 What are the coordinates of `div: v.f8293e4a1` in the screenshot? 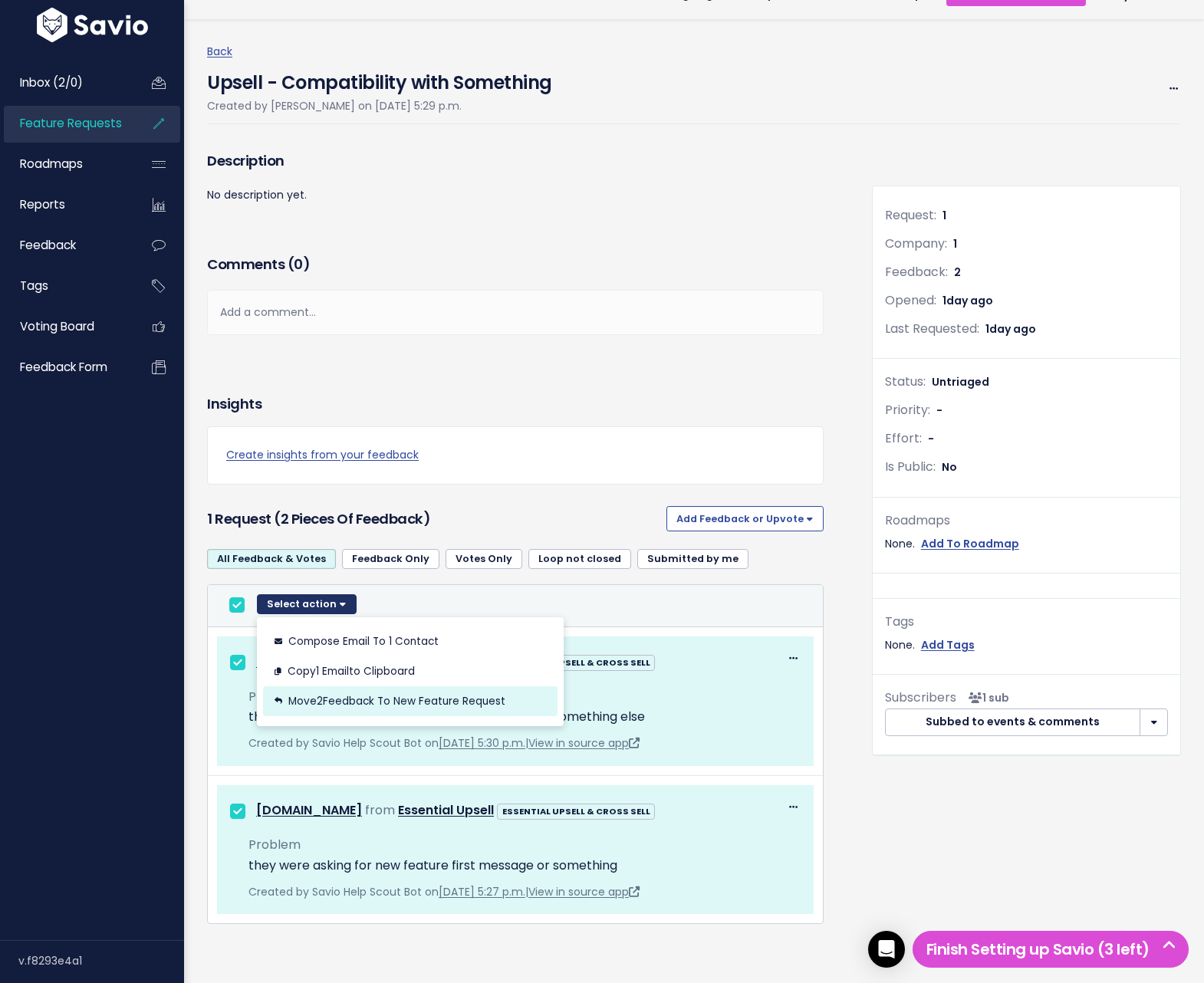 It's located at (101, 960).